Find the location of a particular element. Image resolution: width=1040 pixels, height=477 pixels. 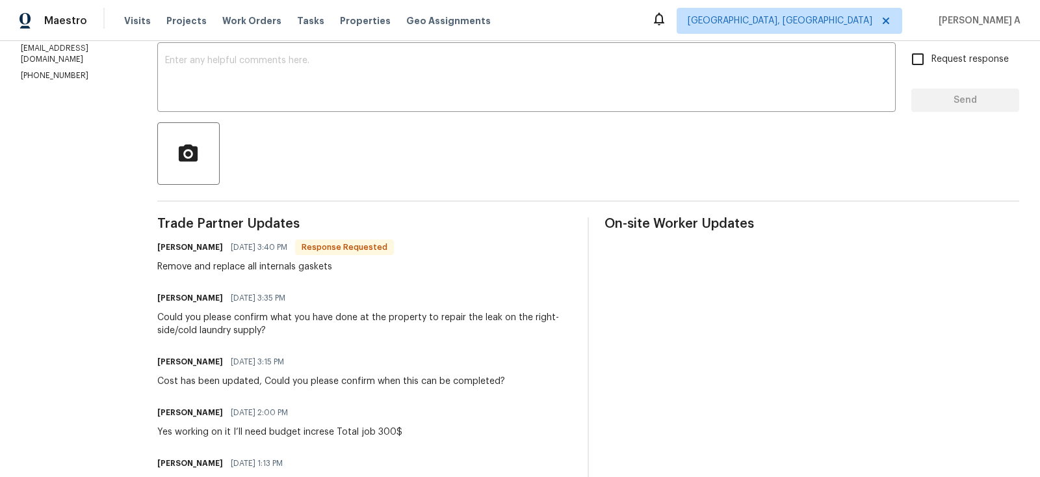

span: Geo Assignments is located at coordinates (449, 21).